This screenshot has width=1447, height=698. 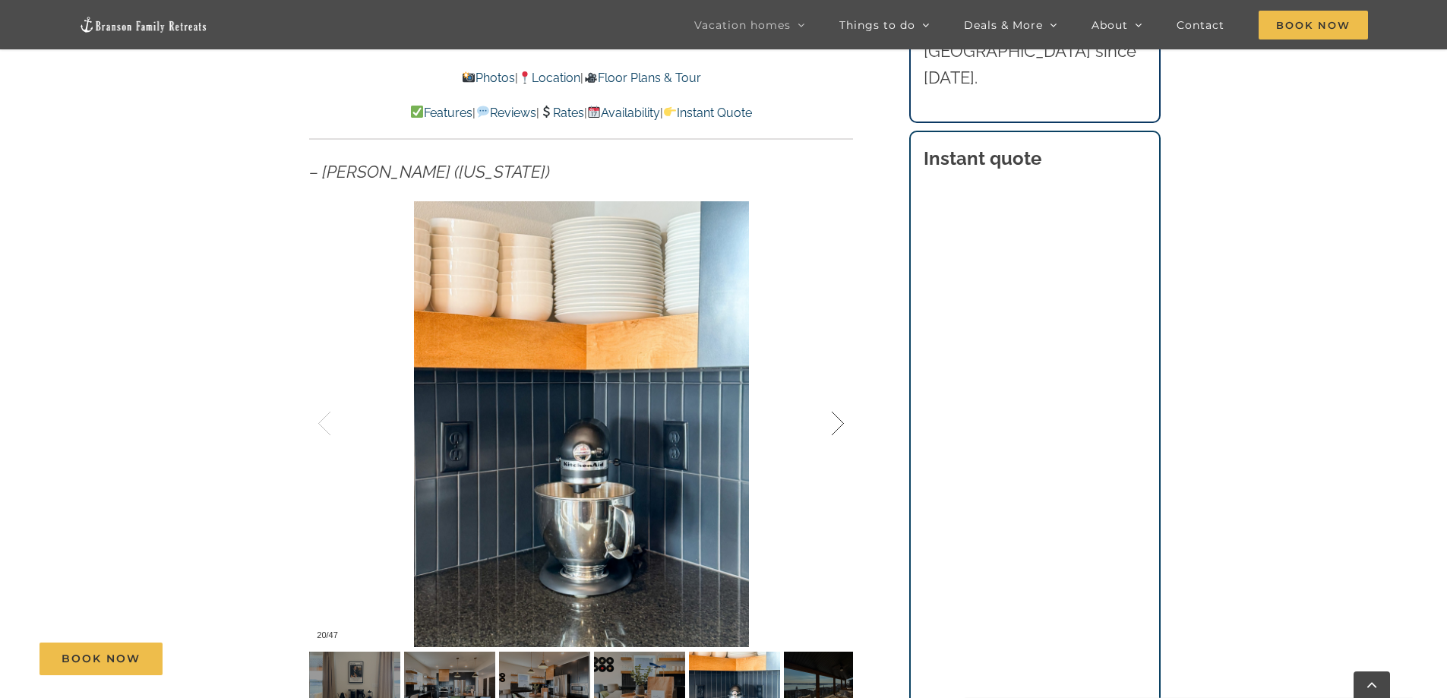 What do you see at coordinates (982, 158) in the screenshot?
I see `strong: Instant quote` at bounding box center [982, 158].